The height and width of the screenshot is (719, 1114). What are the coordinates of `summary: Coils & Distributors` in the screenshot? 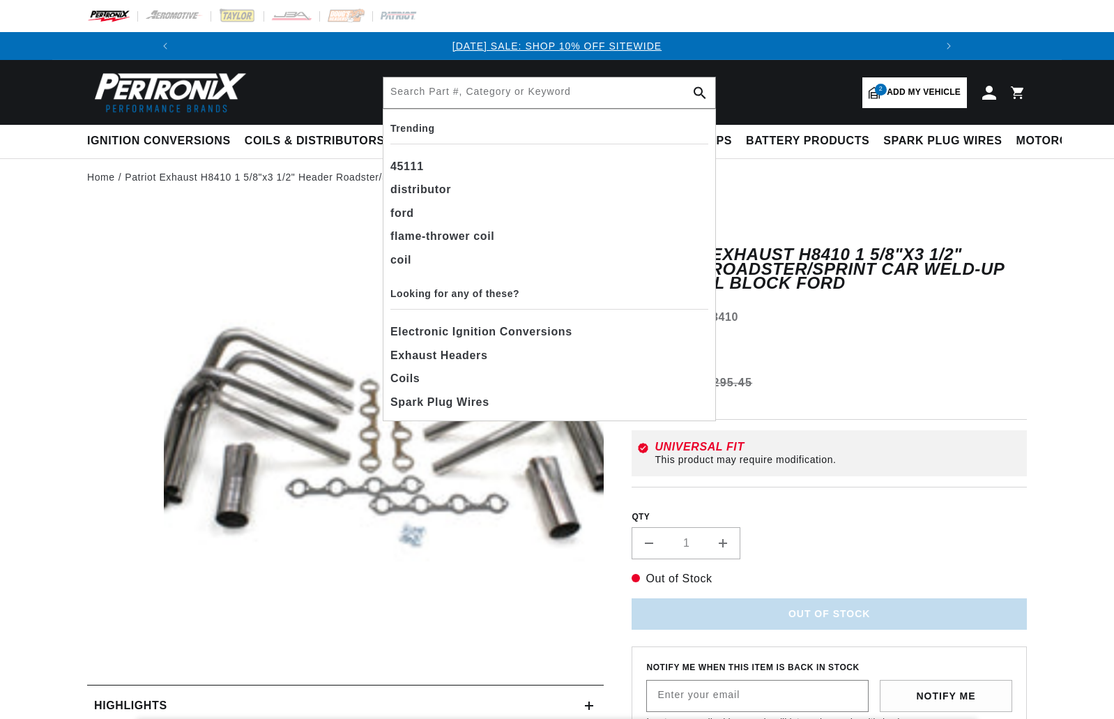 It's located at (314, 141).